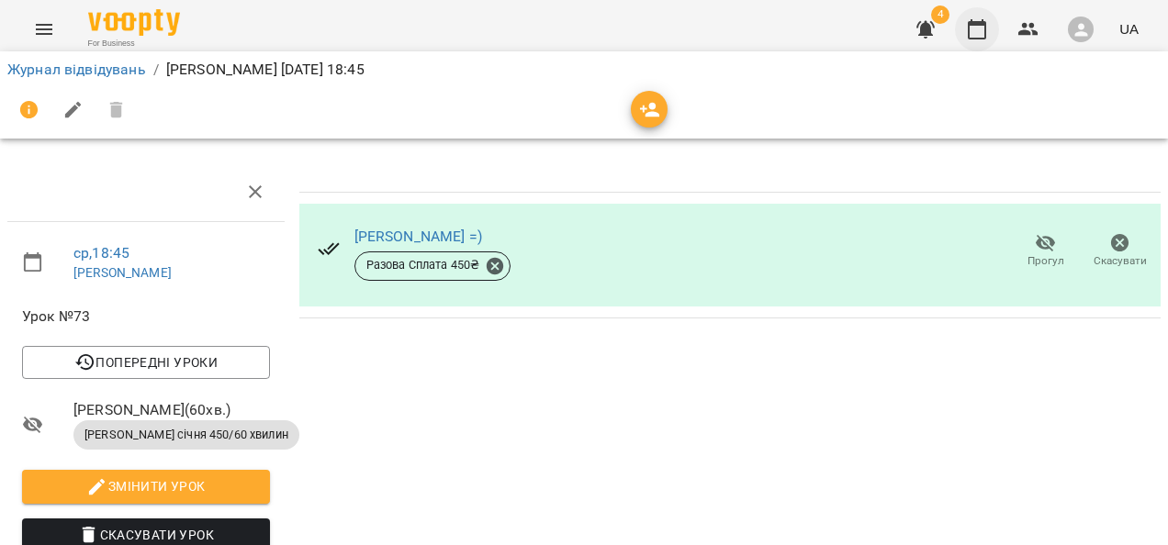  I want to click on span: Скасувати, so click(1120, 261).